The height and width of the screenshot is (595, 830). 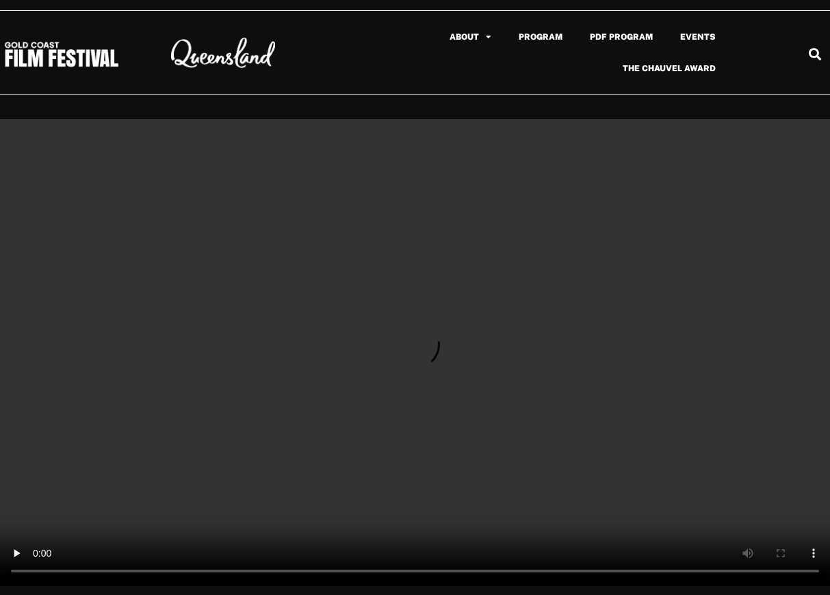 I want to click on nav: Menu, so click(x=544, y=53).